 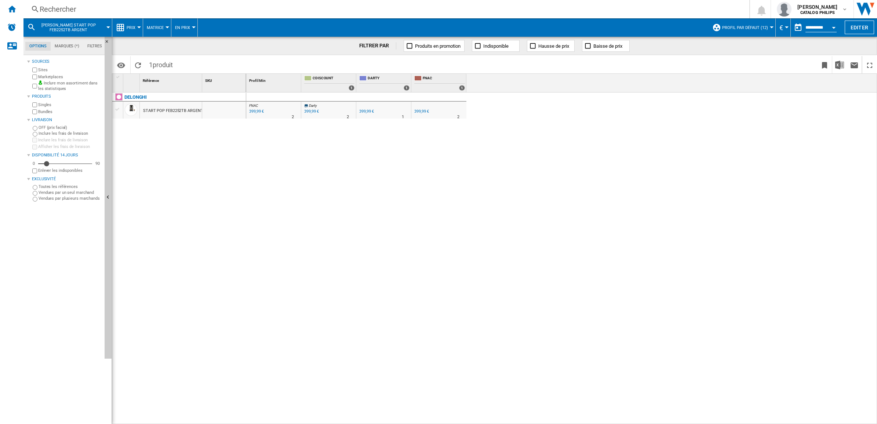 I want to click on input: Sites, so click(x=34, y=70).